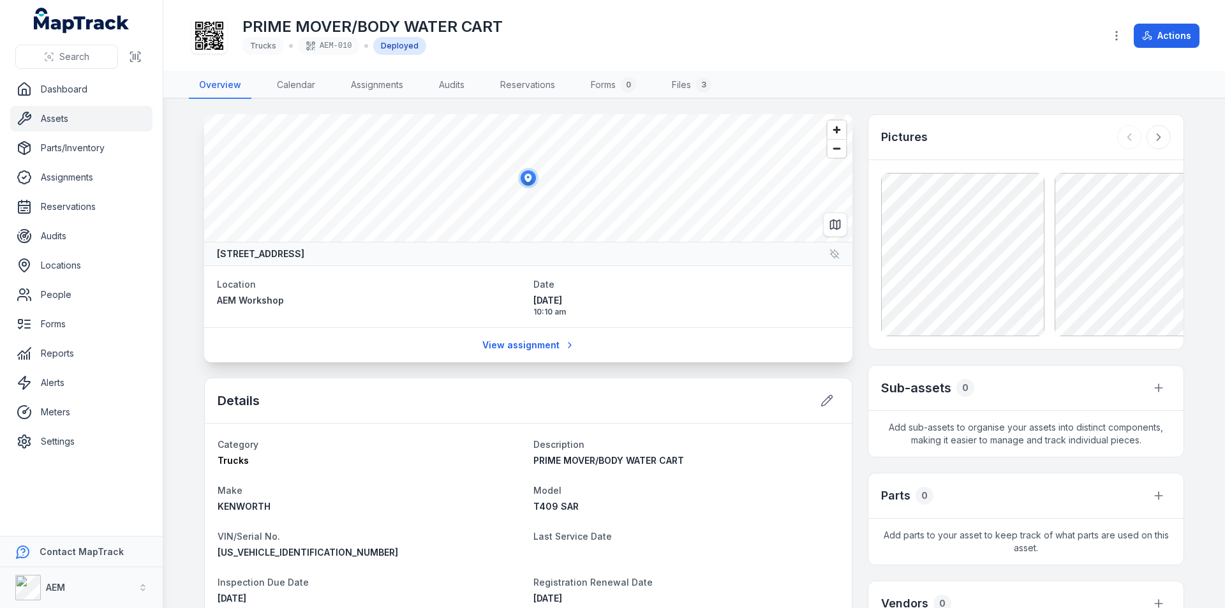 This screenshot has width=1225, height=608. What do you see at coordinates (329, 46) in the screenshot?
I see `div: AEM-010` at bounding box center [329, 46].